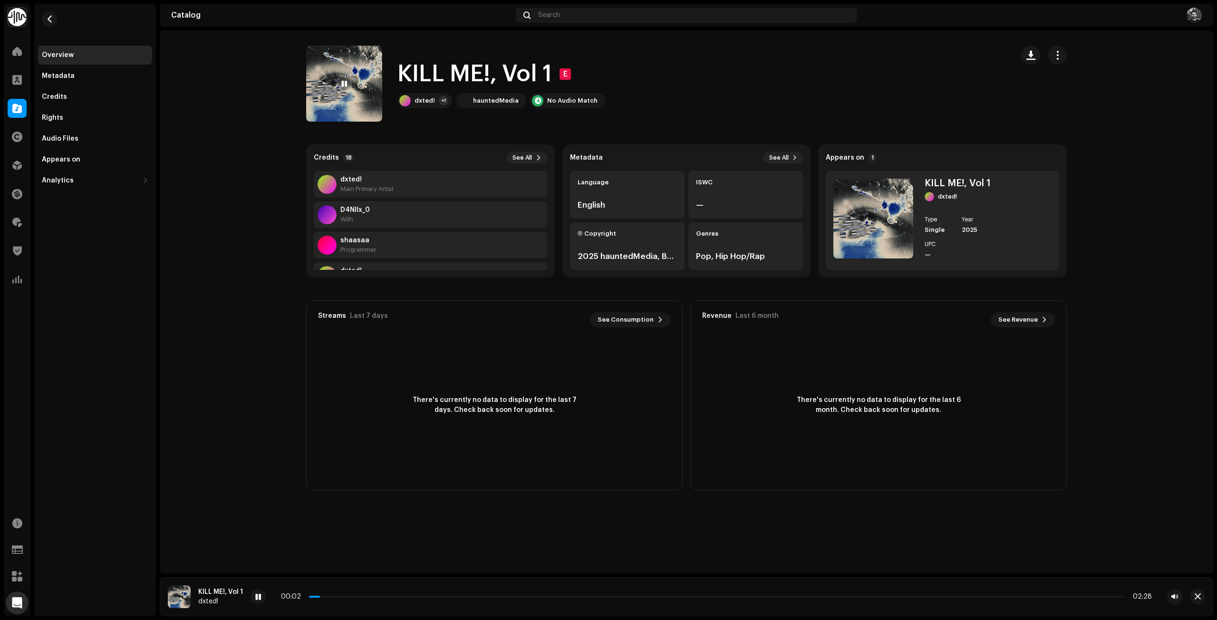 Image resolution: width=1217 pixels, height=620 pixels. Describe the element at coordinates (61, 160) in the screenshot. I see `div: Appears on` at that location.